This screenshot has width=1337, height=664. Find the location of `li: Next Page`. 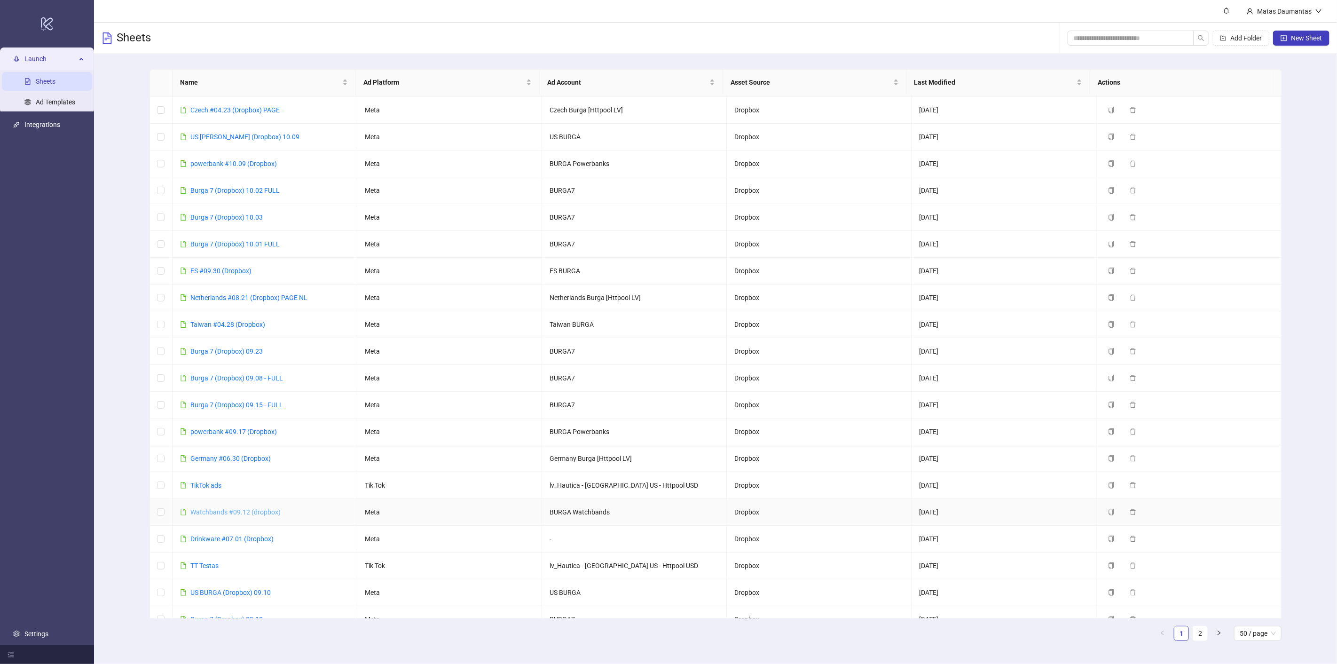

li: Next Page is located at coordinates (1219, 633).